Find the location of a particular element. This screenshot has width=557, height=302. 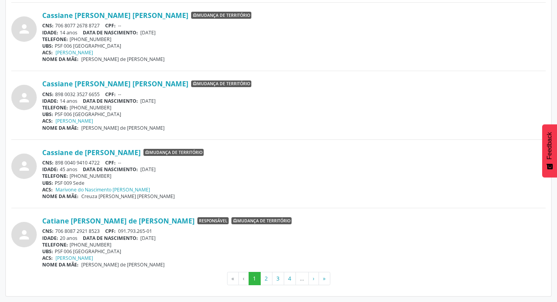

div: 898 0040 9410 4722 is located at coordinates (294, 163).